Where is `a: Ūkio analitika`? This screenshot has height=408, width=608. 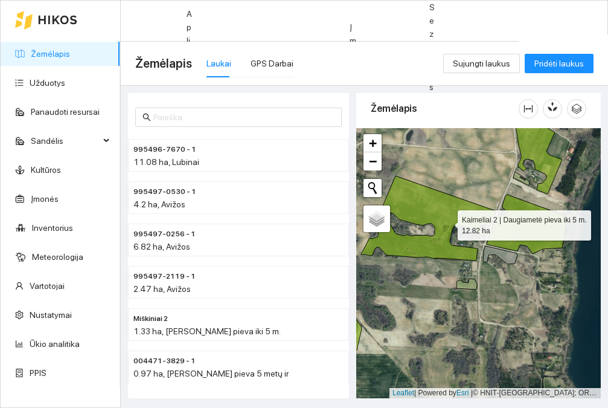 a: Ūkio analitika is located at coordinates (54, 344).